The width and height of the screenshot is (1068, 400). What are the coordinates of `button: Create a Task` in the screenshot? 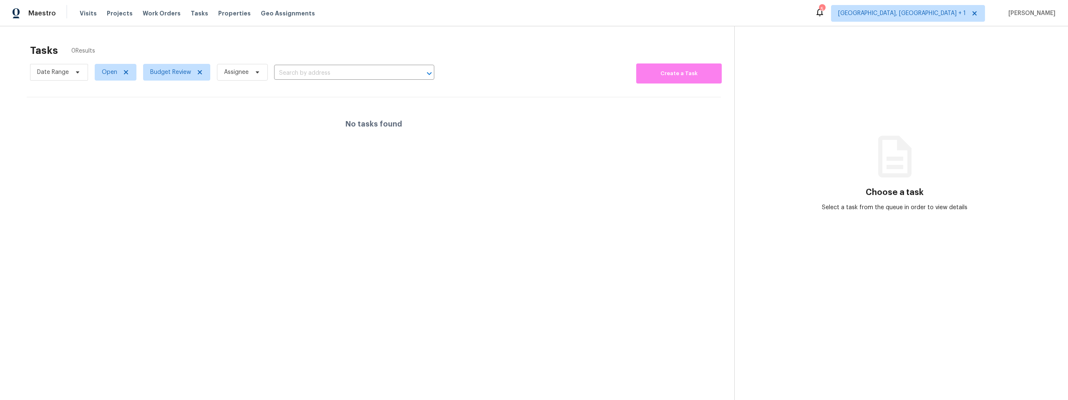 It's located at (679, 73).